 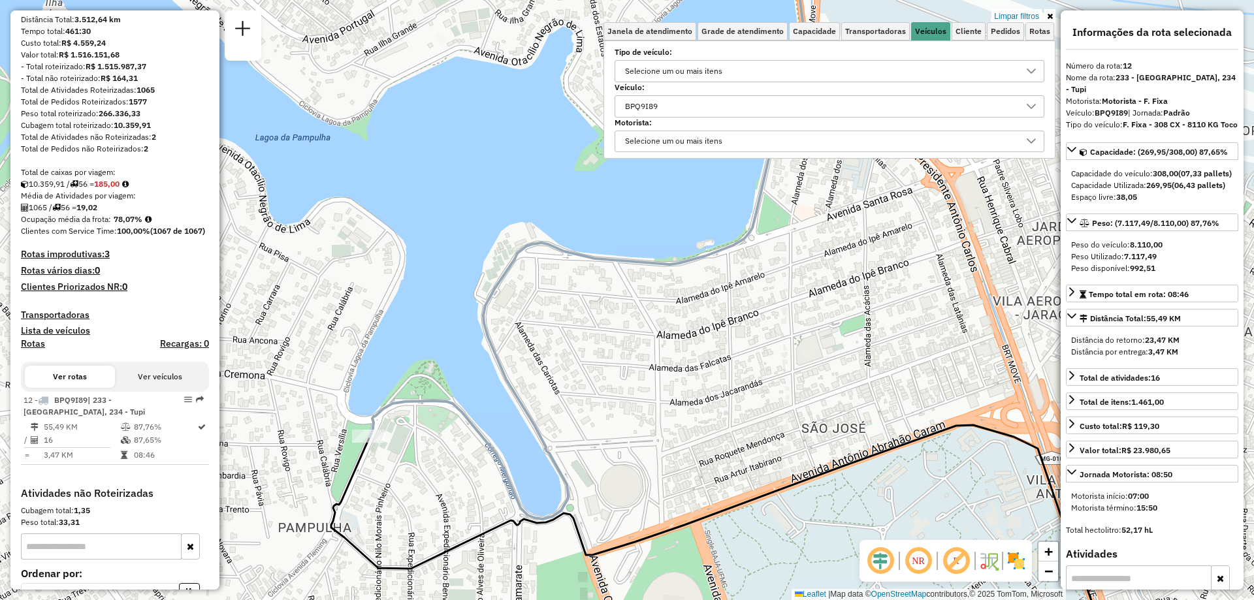 What do you see at coordinates (148, 219) in the screenshot?
I see `em: Média calculada utilizando a maior ocupação (%Peso ou %Cubagem) de cada rota da sessão. Rotas cro...` at bounding box center [148, 219].